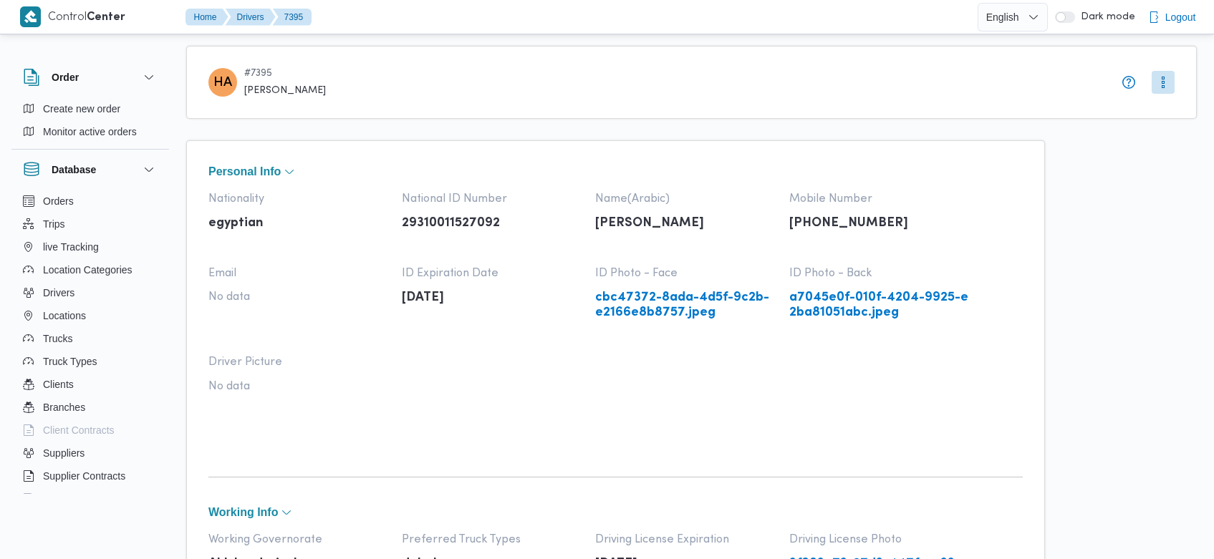 The height and width of the screenshot is (559, 1214). I want to click on button: Working Info, so click(615, 513).